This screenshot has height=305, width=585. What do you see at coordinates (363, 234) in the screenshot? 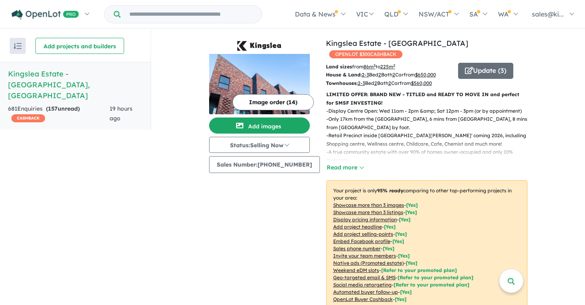
I see `u: Add project selling-points` at bounding box center [363, 234].